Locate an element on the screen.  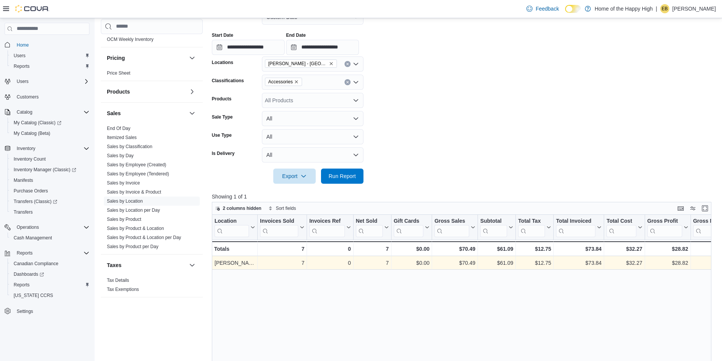
div: Pricing is located at coordinates (152, 75).